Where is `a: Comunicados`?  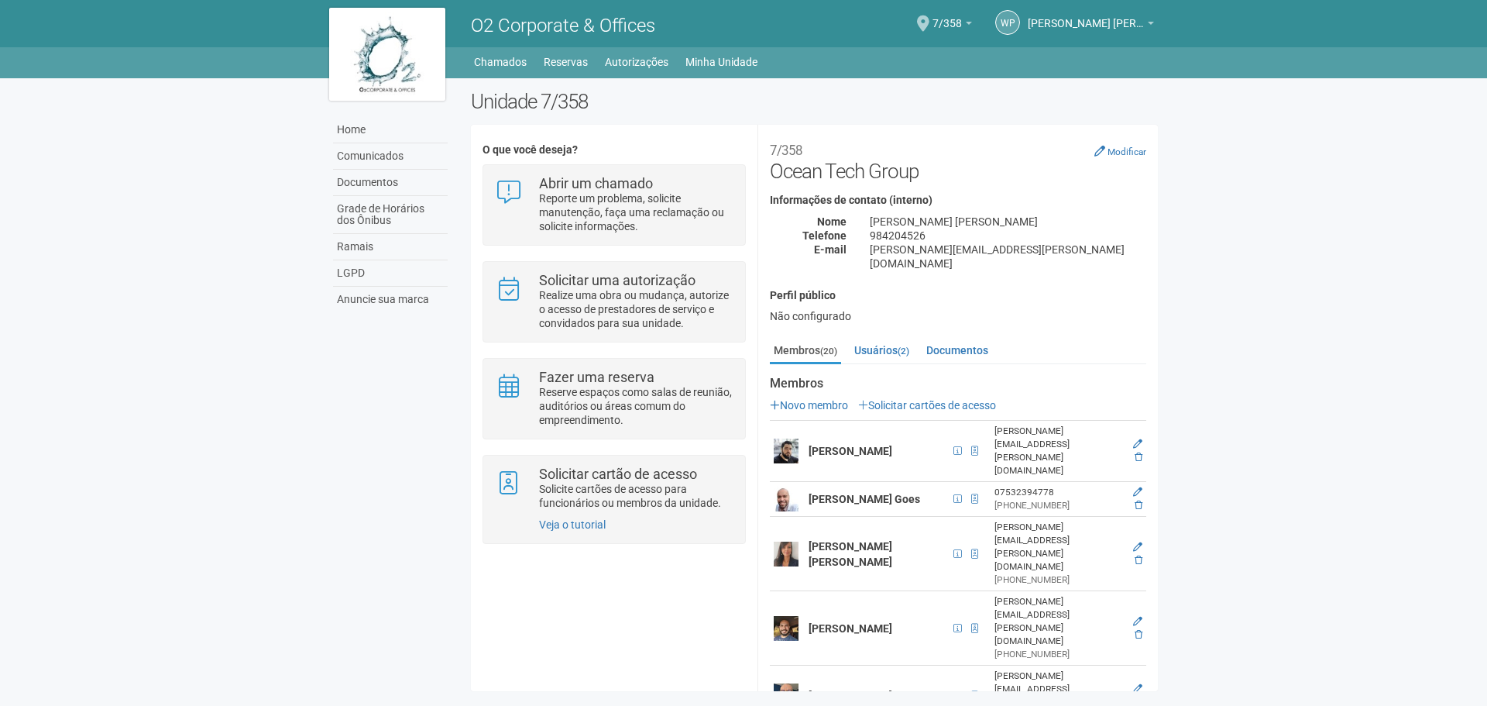 a: Comunicados is located at coordinates (390, 156).